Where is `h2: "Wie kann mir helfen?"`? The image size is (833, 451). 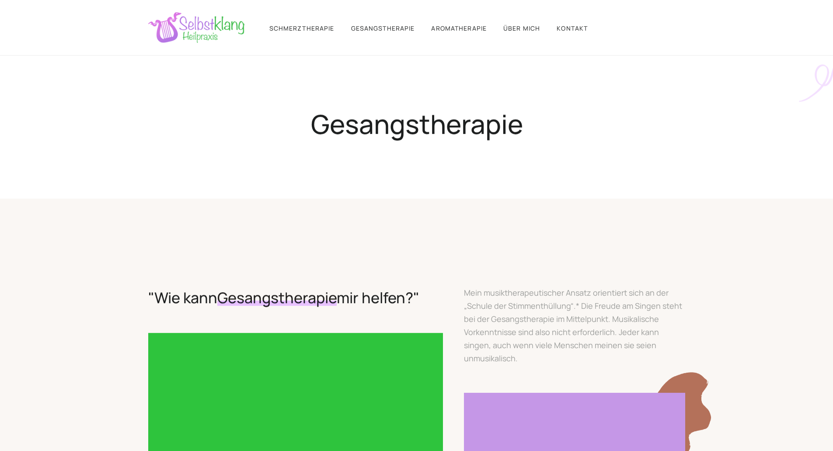
h2: "Wie kann mir helfen?" is located at coordinates (296, 298).